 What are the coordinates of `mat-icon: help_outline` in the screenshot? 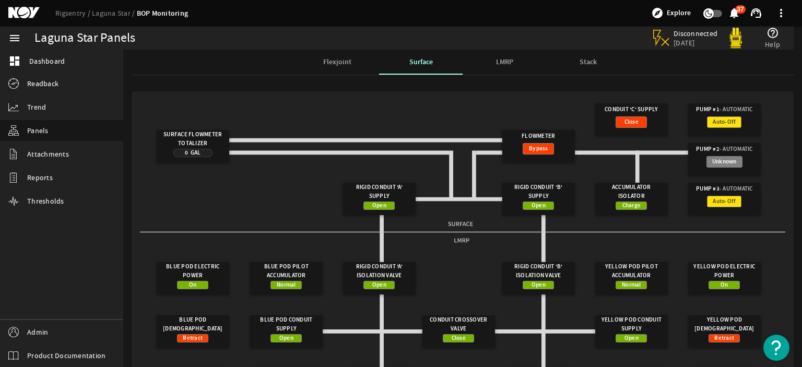 It's located at (773, 33).